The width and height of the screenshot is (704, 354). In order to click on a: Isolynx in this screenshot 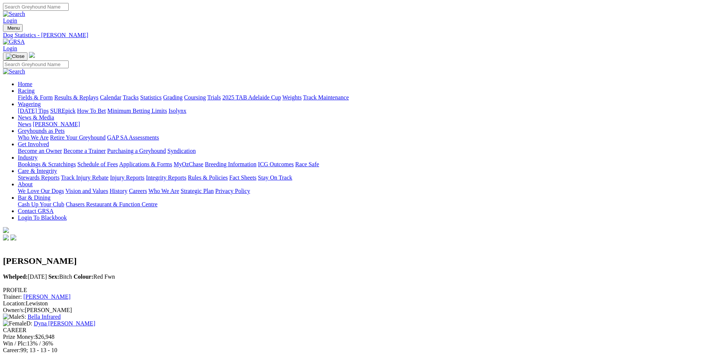, I will do `click(178, 111)`.